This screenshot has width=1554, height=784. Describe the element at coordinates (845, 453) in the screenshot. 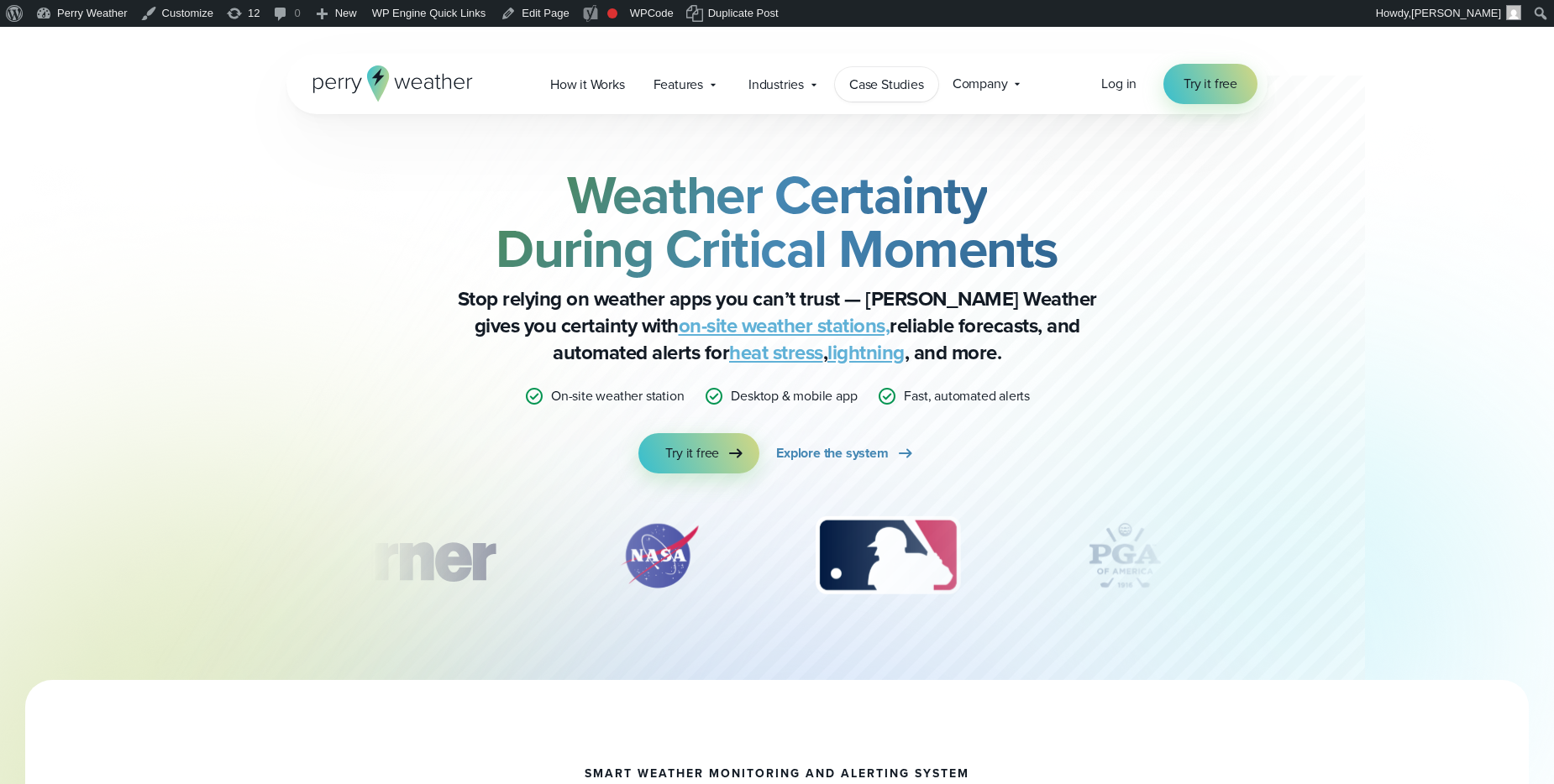

I see `a: Explore the system` at that location.